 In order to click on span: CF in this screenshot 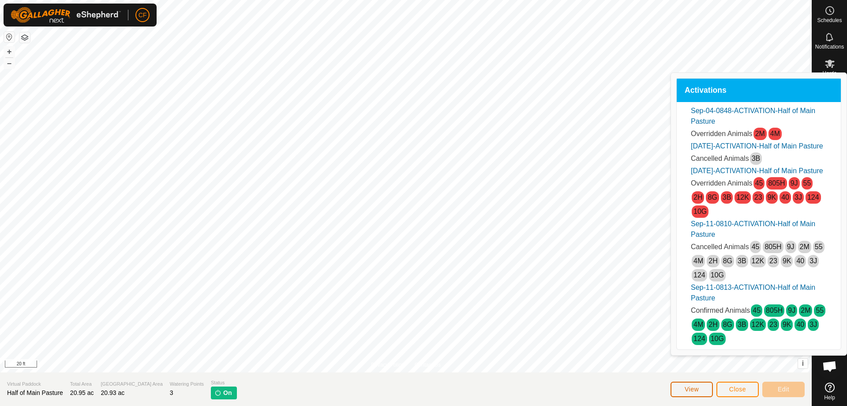, I will do `click(143, 15)`.